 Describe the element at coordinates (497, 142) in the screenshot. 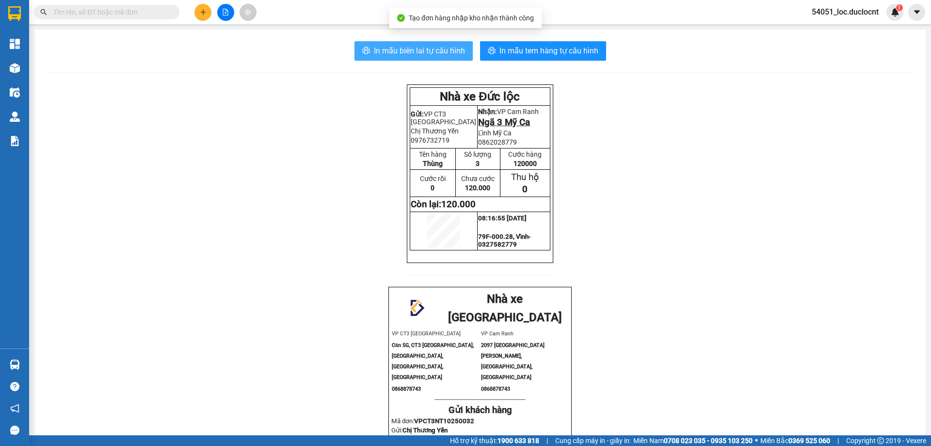

I see `span: 0862028779` at that location.